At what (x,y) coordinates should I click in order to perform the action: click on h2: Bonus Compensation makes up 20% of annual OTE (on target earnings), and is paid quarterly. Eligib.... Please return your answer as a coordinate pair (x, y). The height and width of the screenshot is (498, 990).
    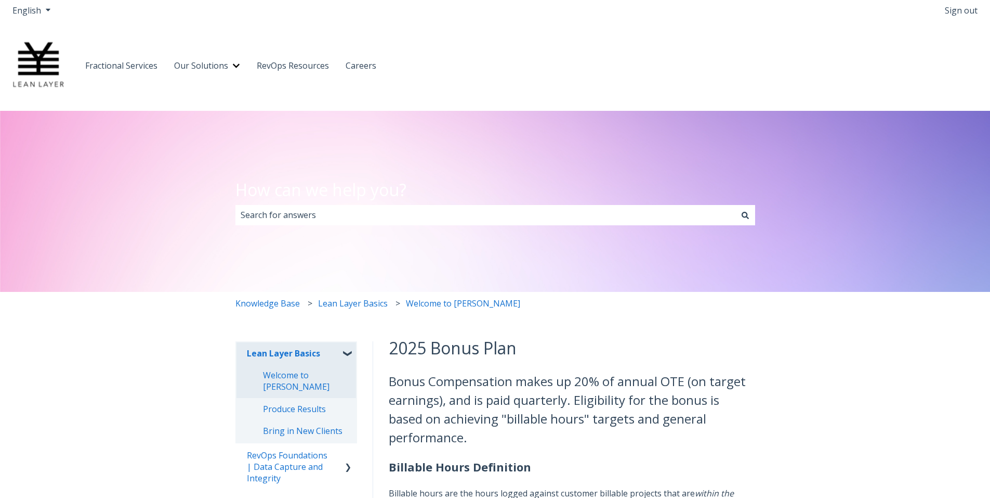
    Looking at the image, I should click on (572, 409).